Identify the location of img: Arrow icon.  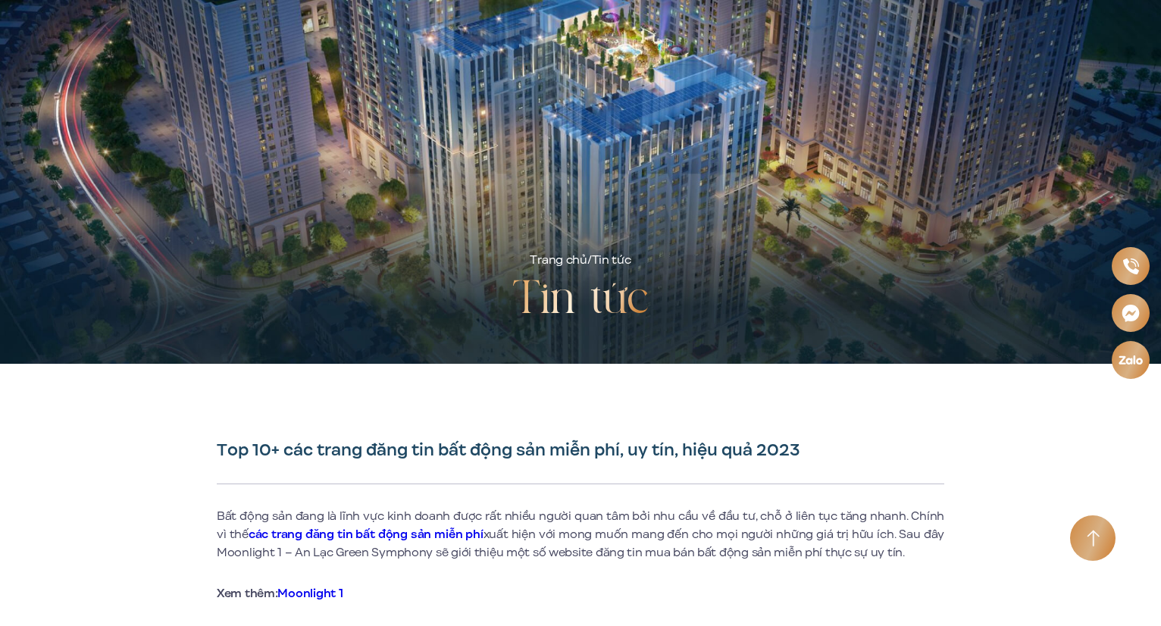
(1093, 538).